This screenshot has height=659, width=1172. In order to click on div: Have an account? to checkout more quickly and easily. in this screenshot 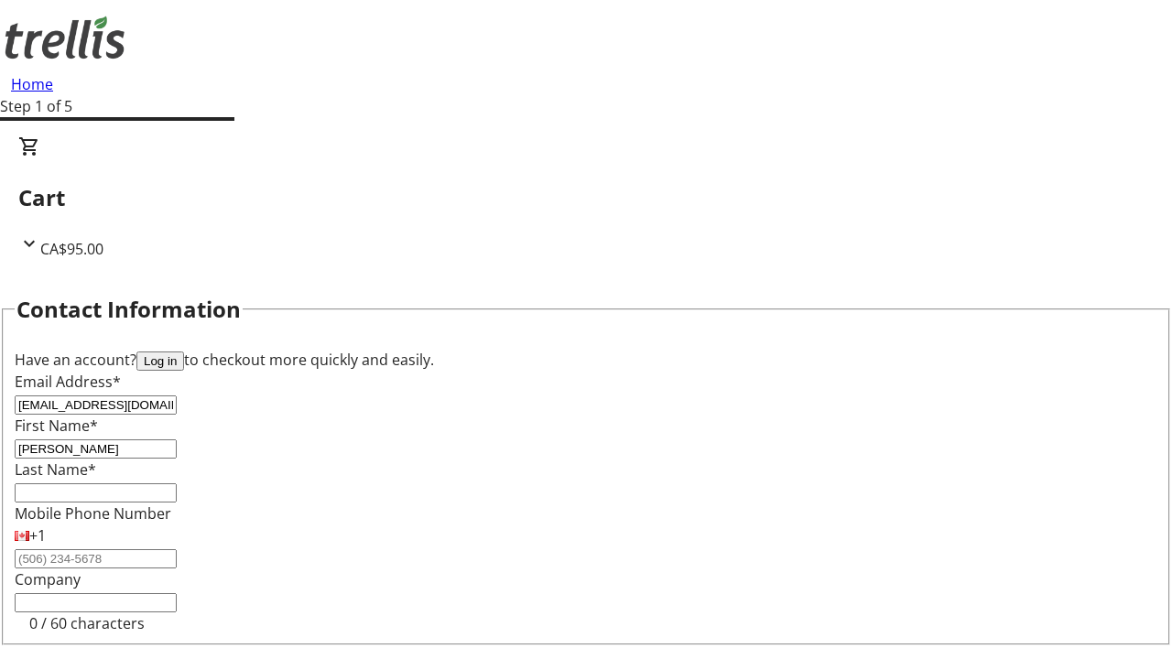, I will do `click(586, 360)`.